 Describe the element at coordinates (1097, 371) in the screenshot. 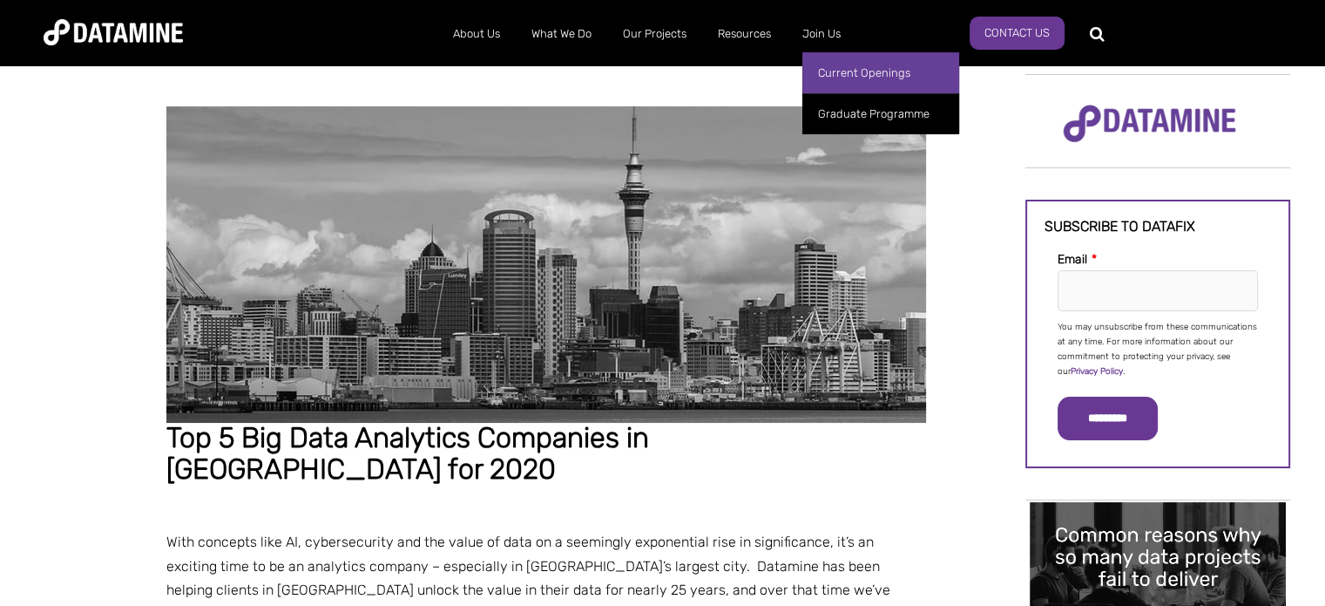

I see `a: Privacy Policy` at that location.